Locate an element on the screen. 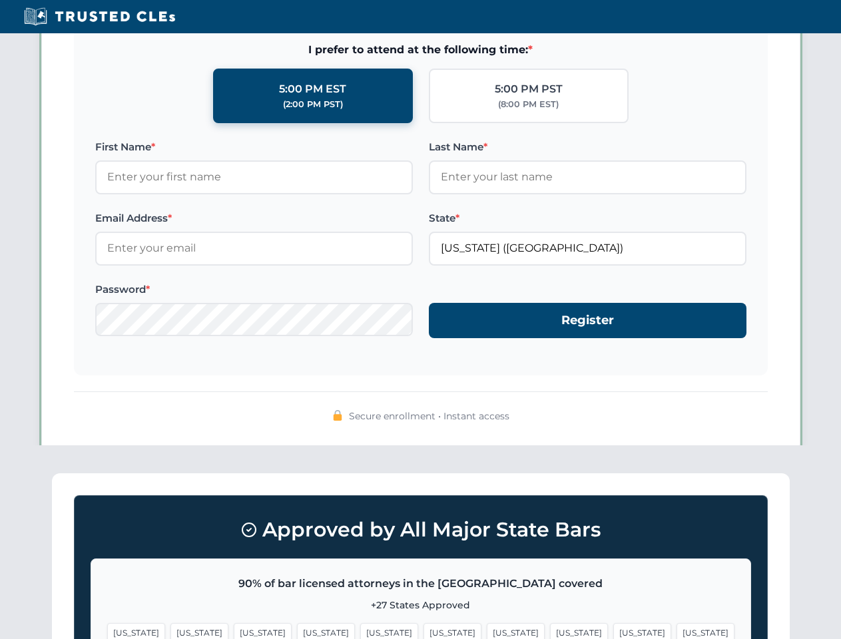  p: +27 States Approved is located at coordinates (421, 605).